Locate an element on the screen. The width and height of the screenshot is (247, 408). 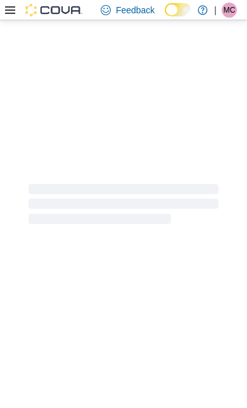
span: Dark Mode is located at coordinates (165, 16).